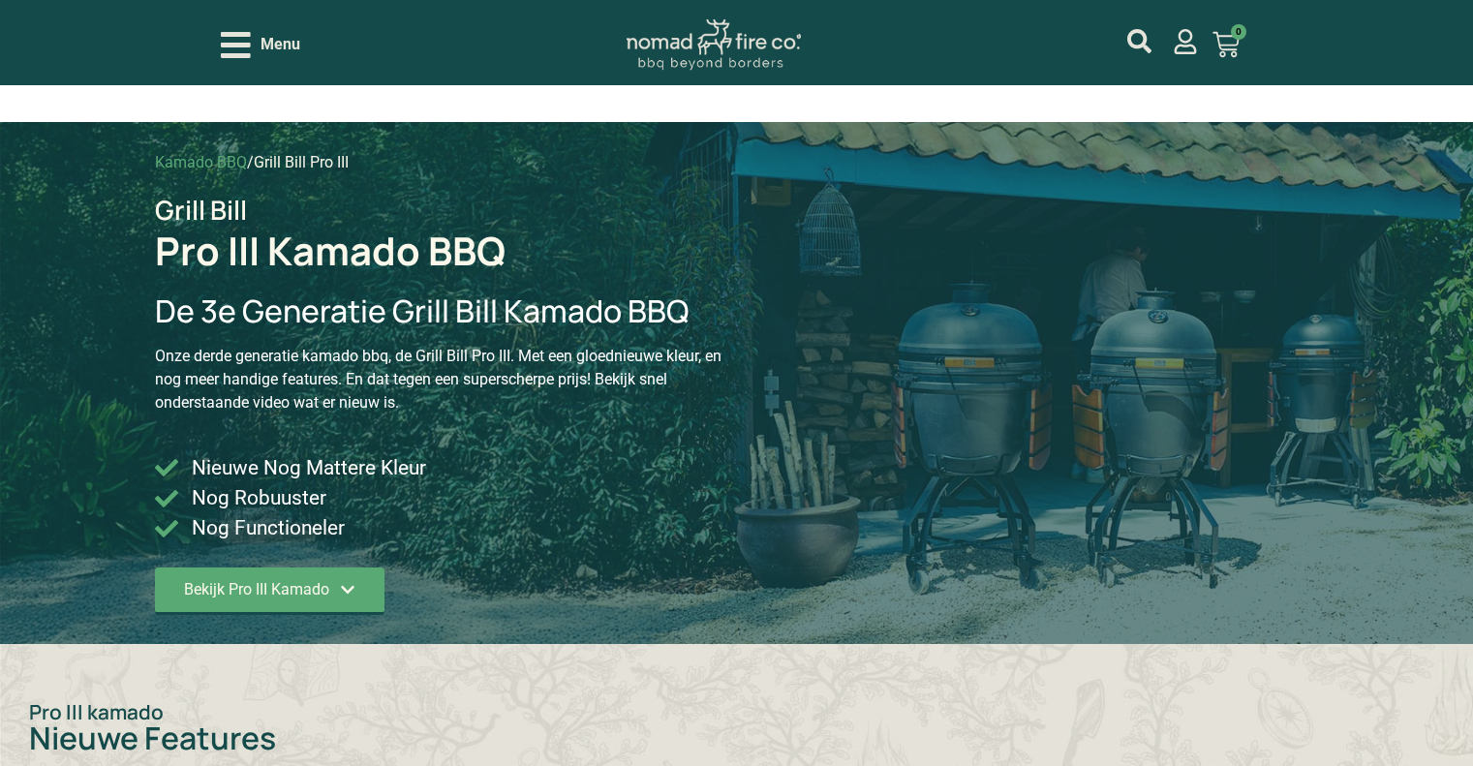 This screenshot has height=766, width=1473. I want to click on h2: Nieuwe Features, so click(736, 738).